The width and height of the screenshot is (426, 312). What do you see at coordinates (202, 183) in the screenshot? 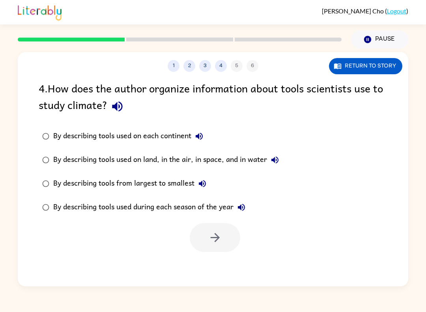
I see `button: By describing tools from largest to smallest` at bounding box center [202, 183].